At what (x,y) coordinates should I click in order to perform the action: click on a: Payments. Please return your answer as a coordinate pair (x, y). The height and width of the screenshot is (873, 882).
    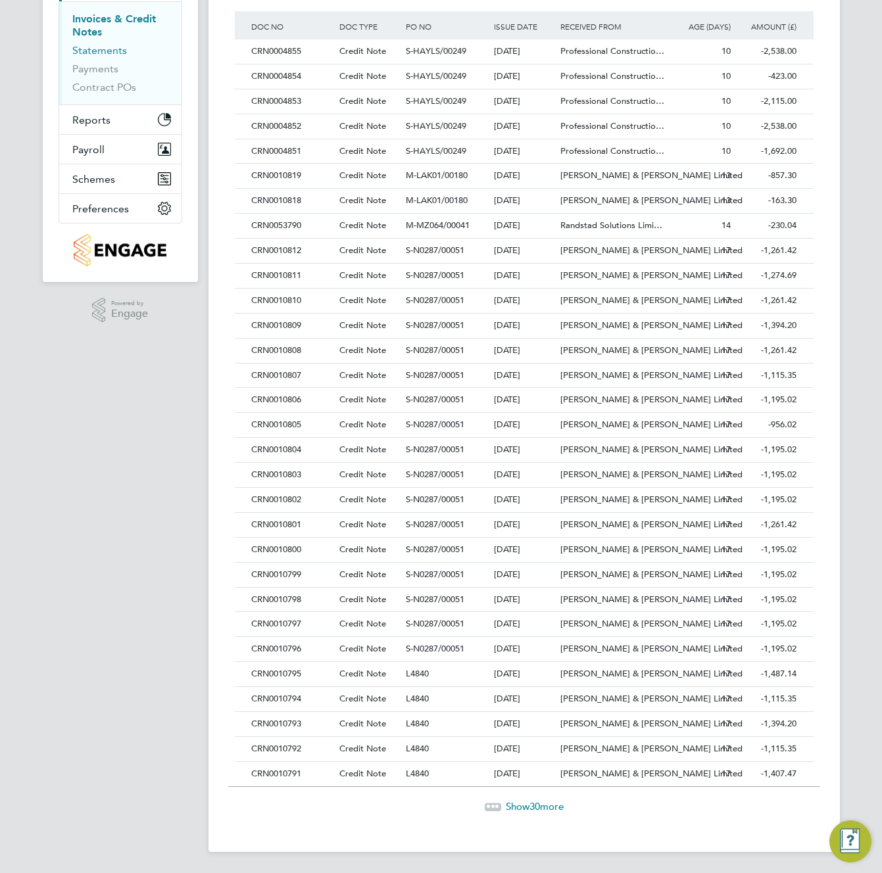
    Looking at the image, I should click on (95, 68).